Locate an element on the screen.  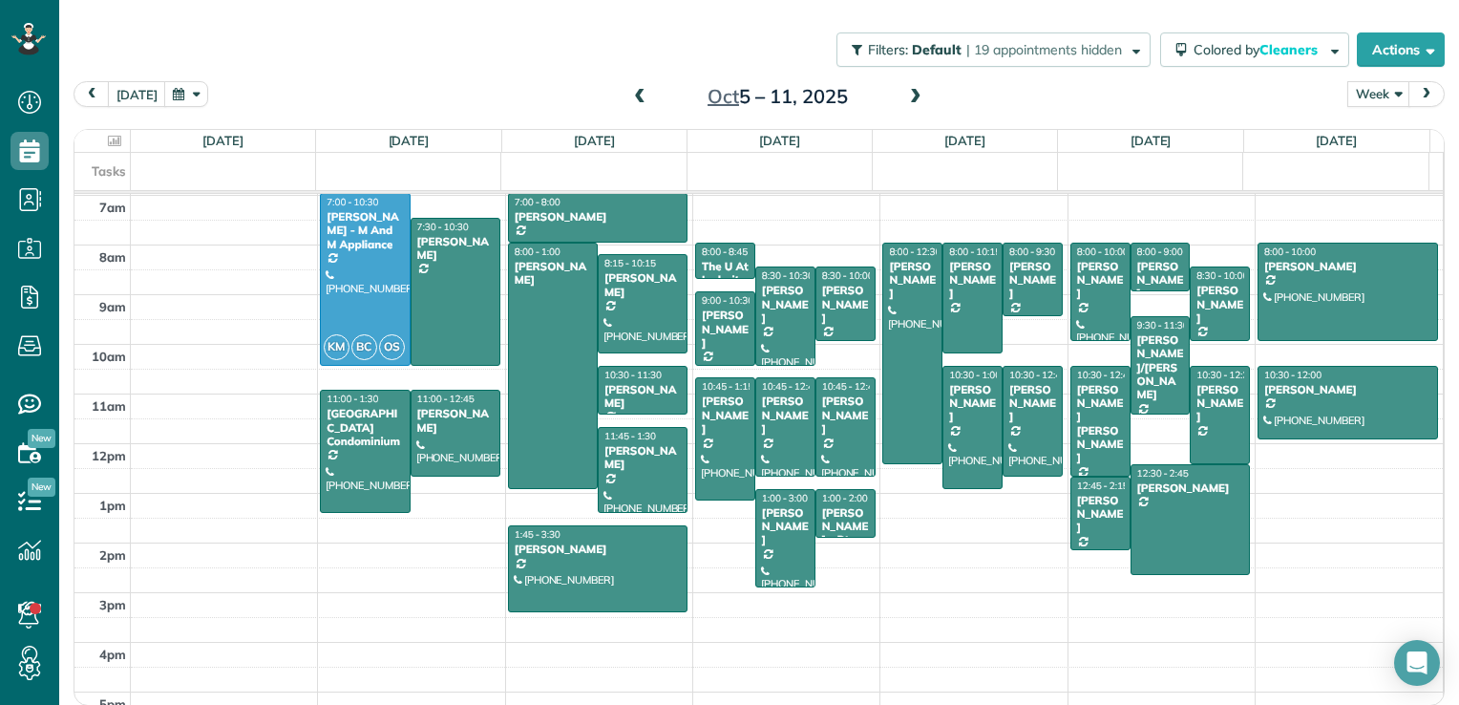
span: 1pm is located at coordinates (113, 505).